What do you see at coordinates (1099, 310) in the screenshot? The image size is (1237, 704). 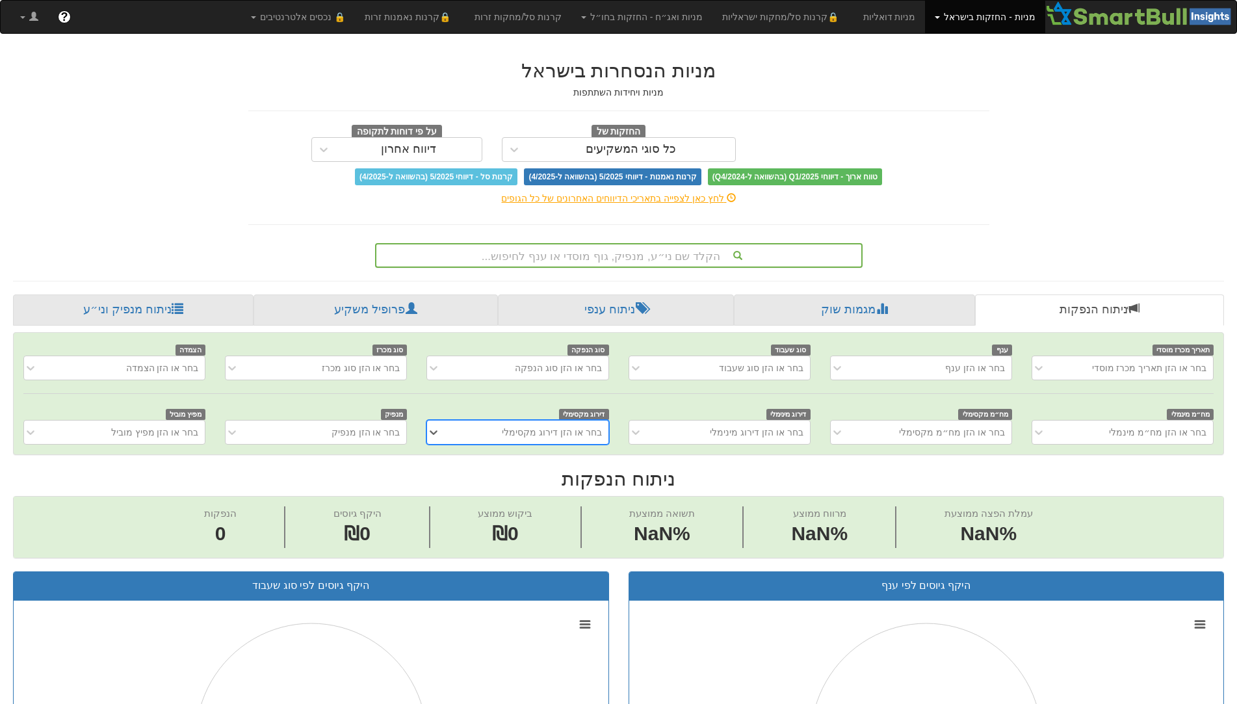 I see `a: ניתוח הנפקות` at bounding box center [1099, 310].